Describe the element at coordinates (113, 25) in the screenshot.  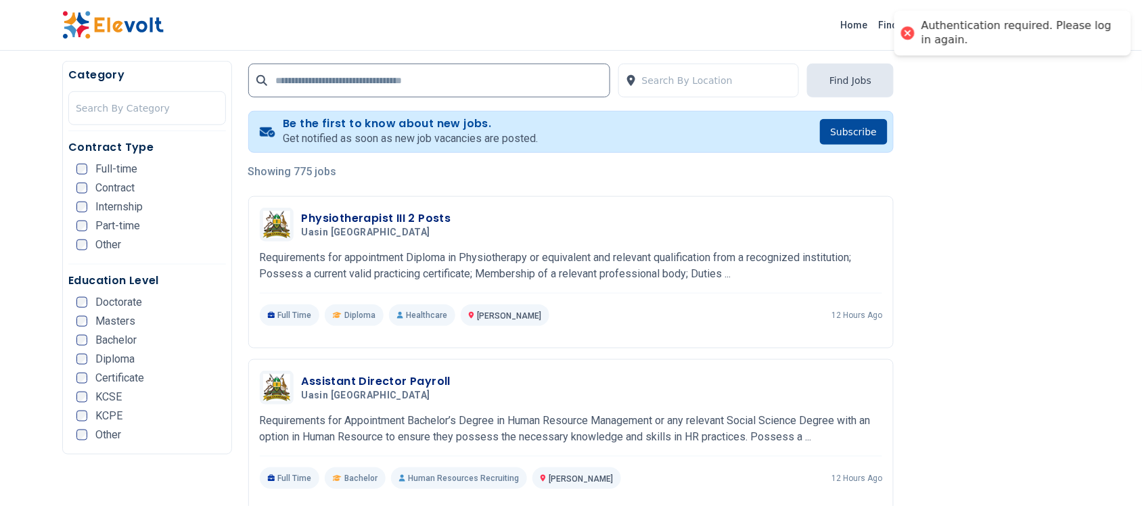
I see `img: Elevolt` at that location.